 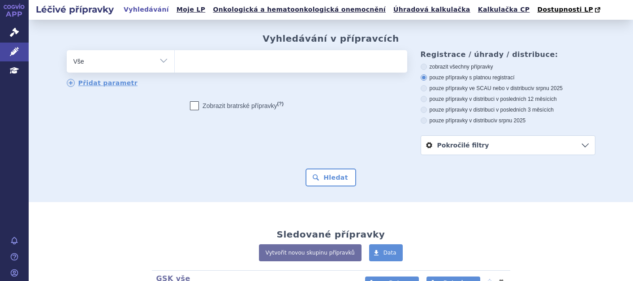 I want to click on h2: Vyhledávání v přípravcích, so click(x=330, y=39).